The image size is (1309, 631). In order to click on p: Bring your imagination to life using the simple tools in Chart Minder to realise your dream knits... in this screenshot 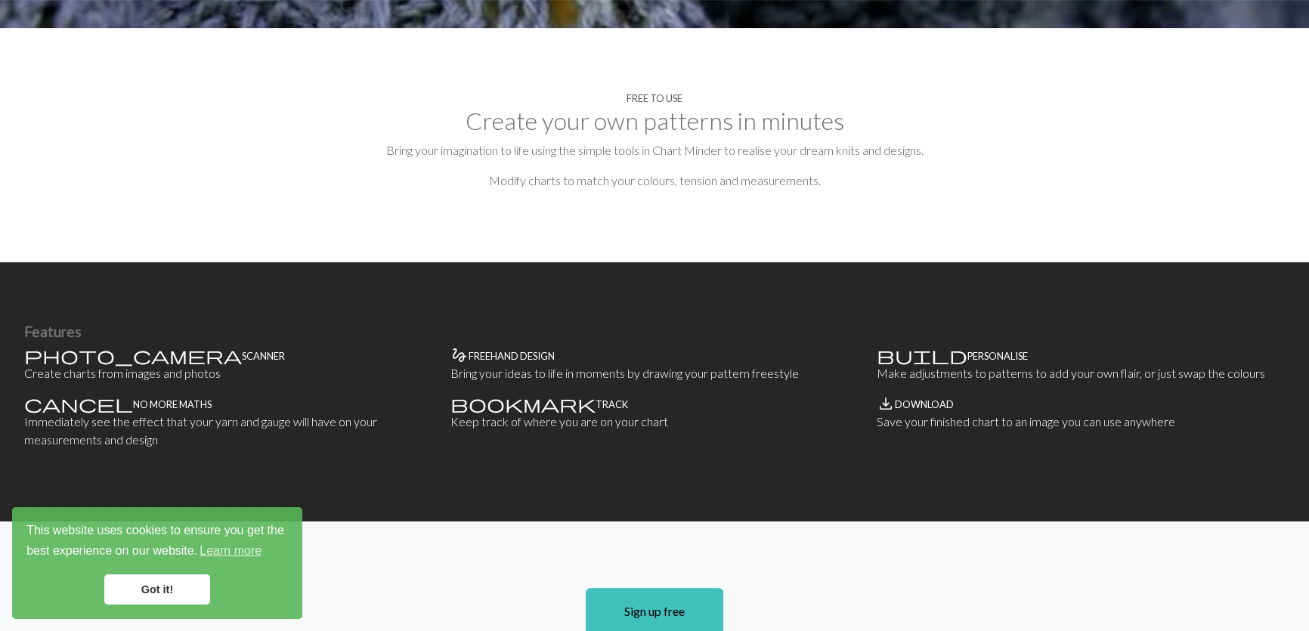, I will do `click(654, 150)`.